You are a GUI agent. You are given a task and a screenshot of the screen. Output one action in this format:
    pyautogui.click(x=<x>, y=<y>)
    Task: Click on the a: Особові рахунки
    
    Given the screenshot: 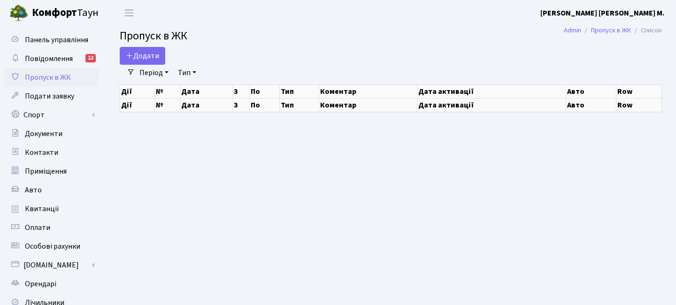 What is the action you would take?
    pyautogui.click(x=52, y=247)
    